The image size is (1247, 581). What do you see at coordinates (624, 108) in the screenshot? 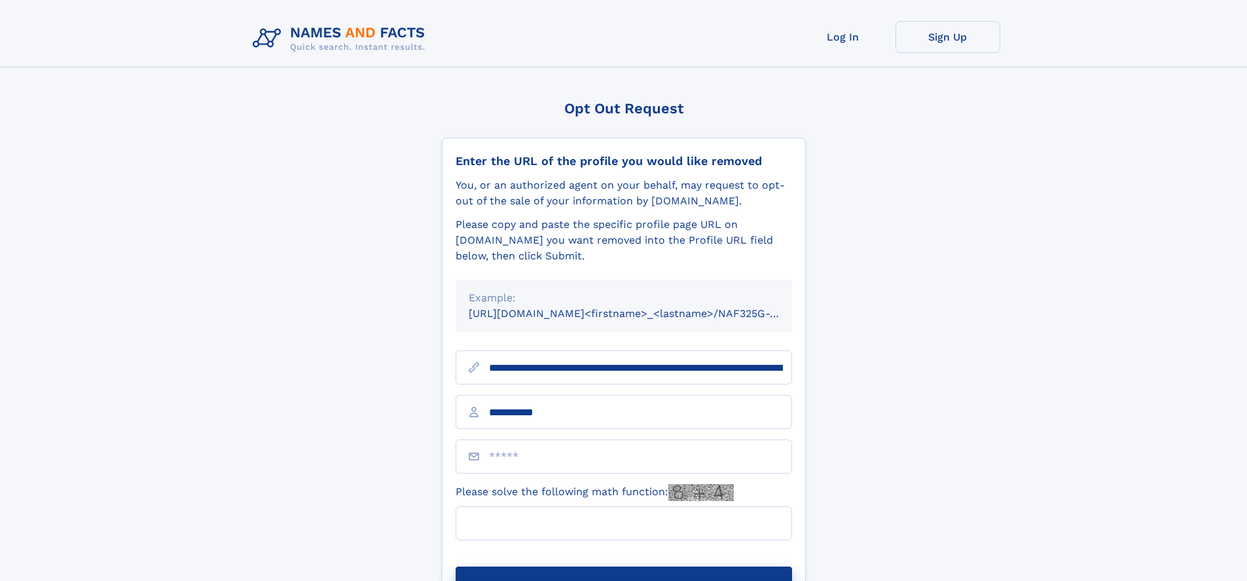
I see `div: Opt Out Request` at bounding box center [624, 108].